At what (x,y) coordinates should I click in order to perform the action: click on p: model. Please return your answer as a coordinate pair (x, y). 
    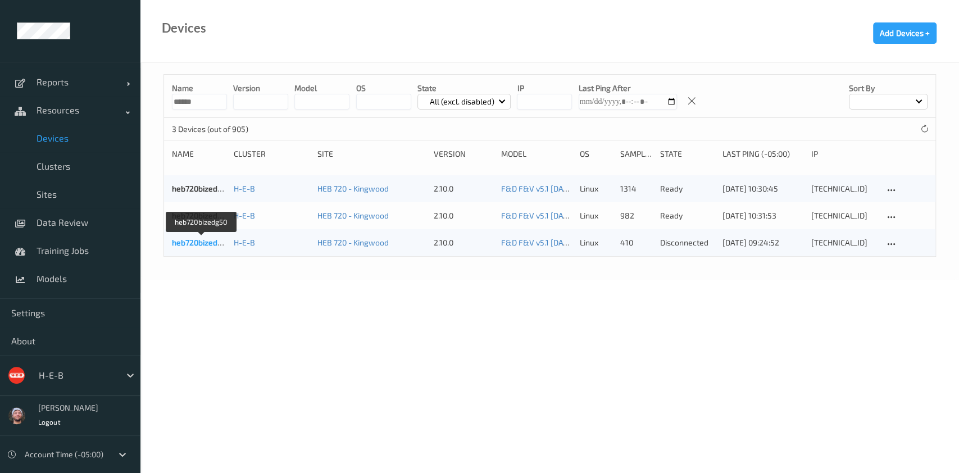
    Looking at the image, I should click on (322, 88).